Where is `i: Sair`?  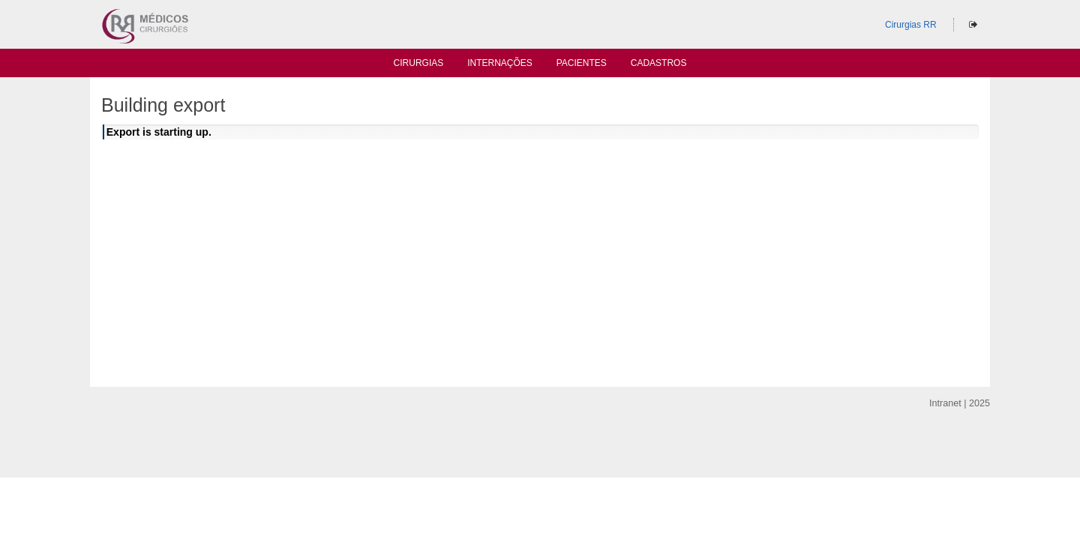
i: Sair is located at coordinates (972, 25).